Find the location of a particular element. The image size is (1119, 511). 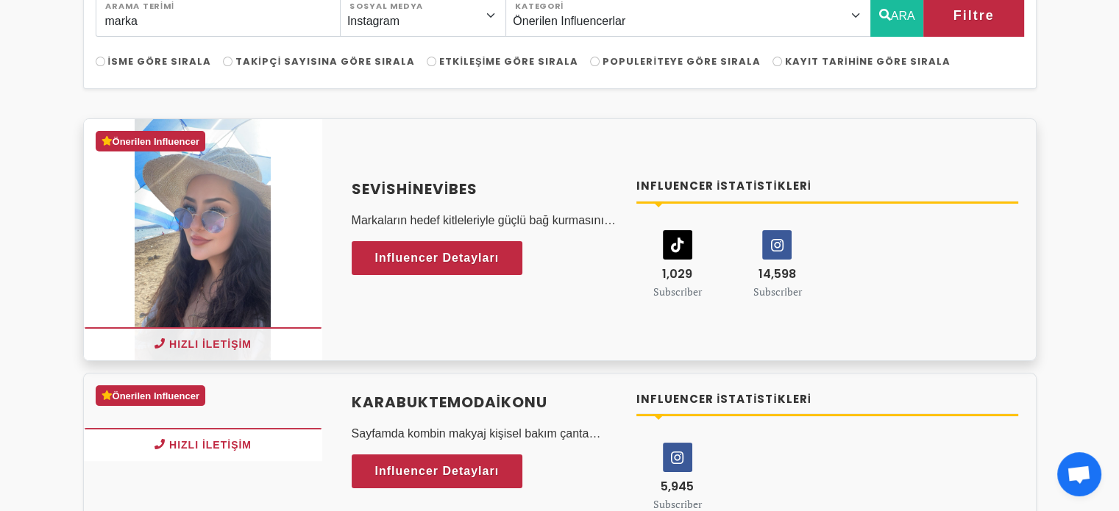

span: Etkileşime Göre Sırala is located at coordinates (508, 61).